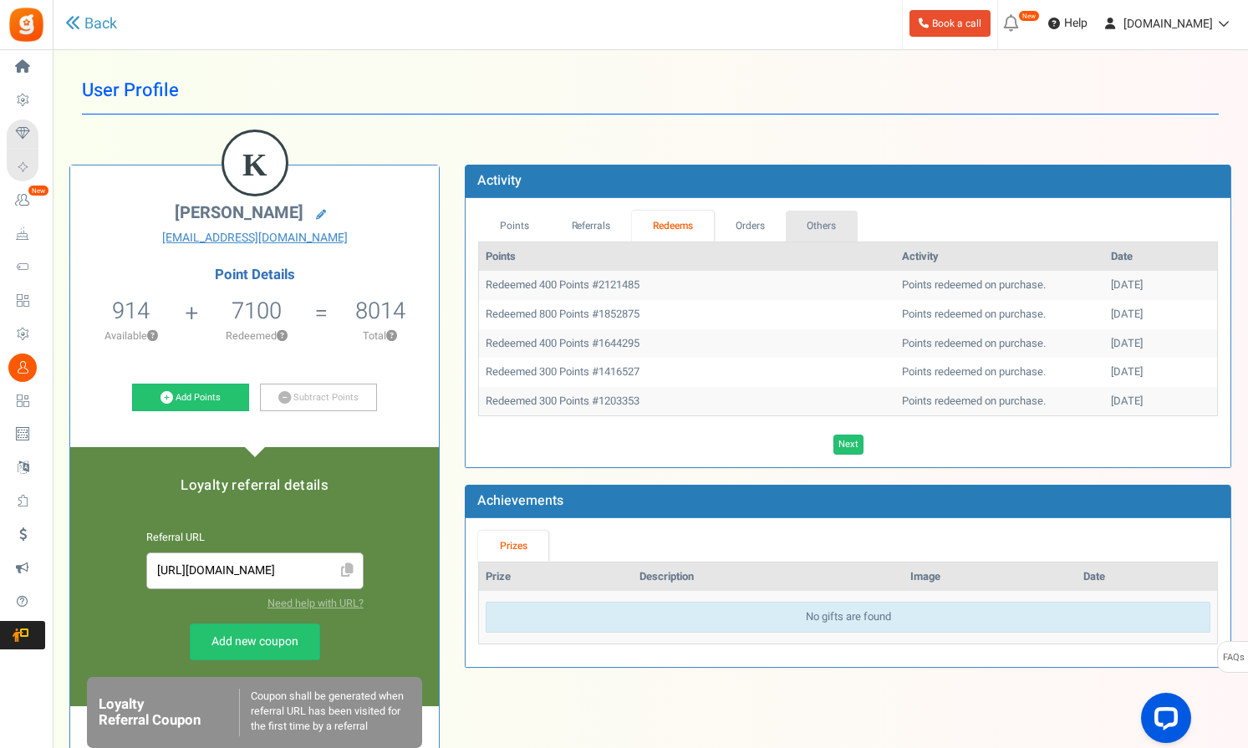 This screenshot has height=748, width=1248. I want to click on h4: Point Details, so click(254, 275).